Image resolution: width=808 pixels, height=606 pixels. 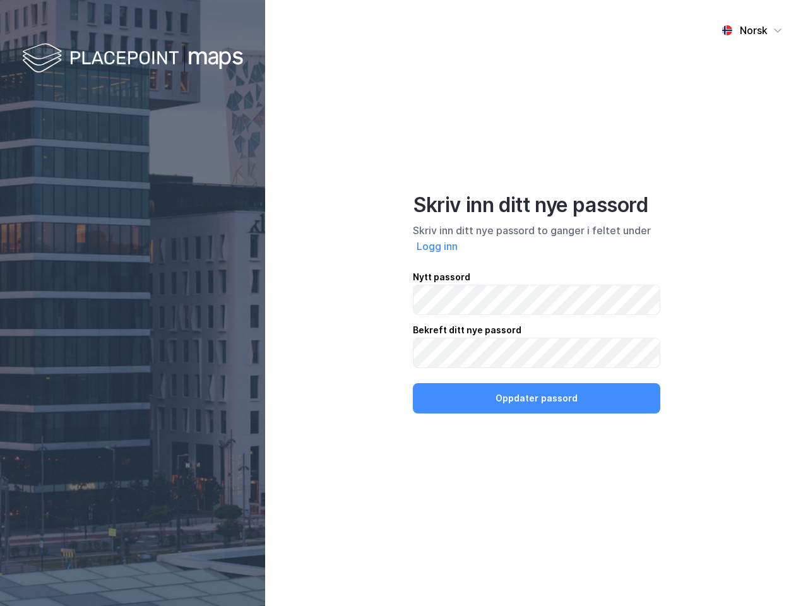 What do you see at coordinates (537, 239) in the screenshot?
I see `div: Skriv inn ditt nye passord to ganger i feltet under` at bounding box center [537, 239].